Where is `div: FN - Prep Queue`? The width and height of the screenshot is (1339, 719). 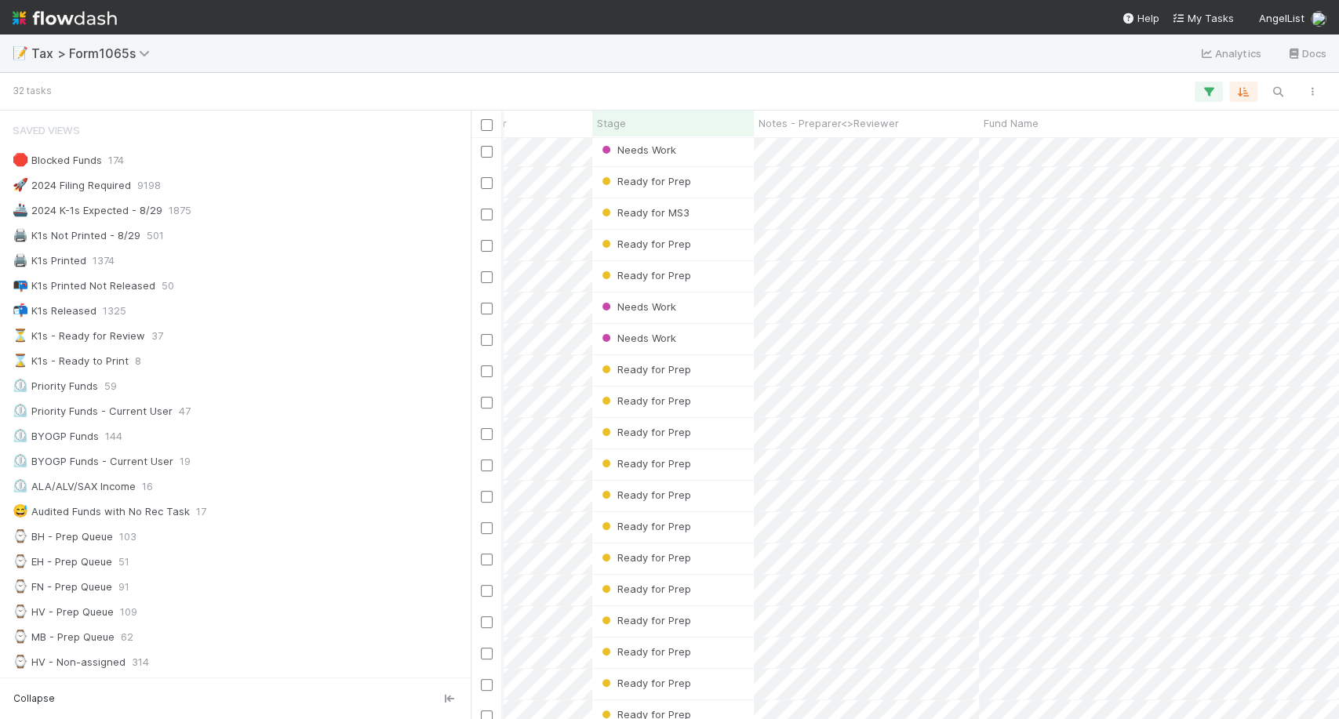
div: FN - Prep Queue is located at coordinates (62, 587).